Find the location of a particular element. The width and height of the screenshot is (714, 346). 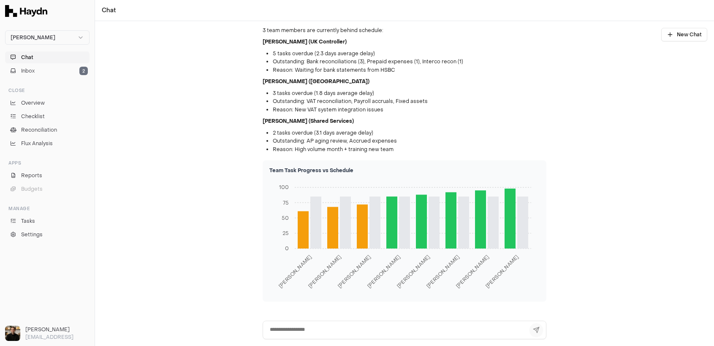

a: Tasks is located at coordinates (47, 221).